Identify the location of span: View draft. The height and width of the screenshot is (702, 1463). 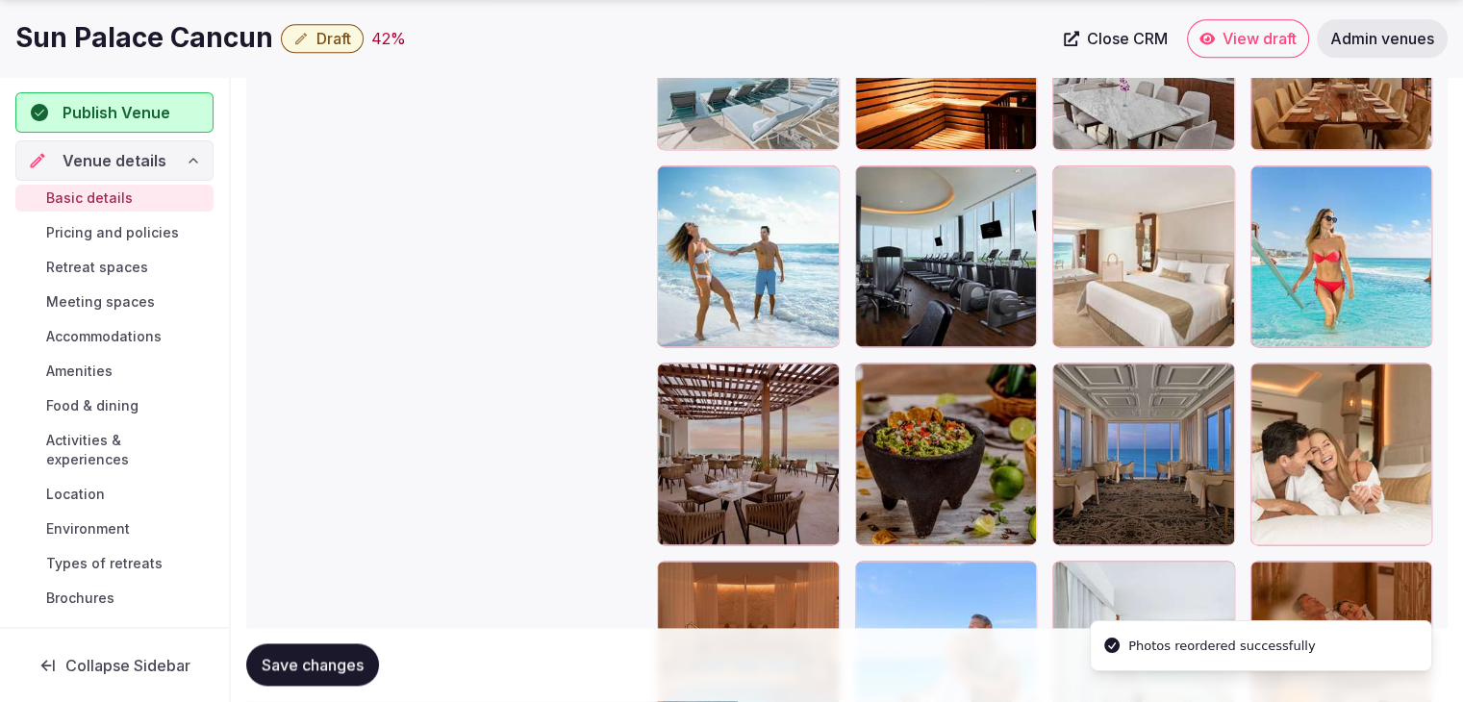
(1259, 38).